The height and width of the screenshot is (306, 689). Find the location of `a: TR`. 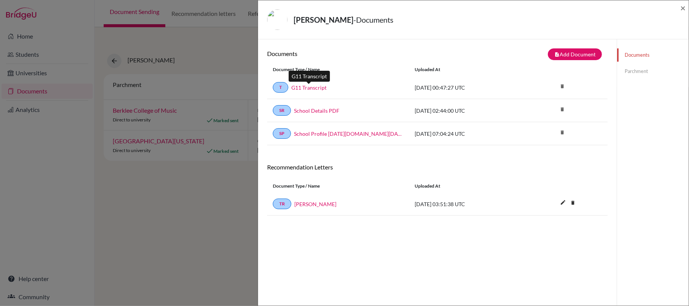

a: TR is located at coordinates (282, 204).